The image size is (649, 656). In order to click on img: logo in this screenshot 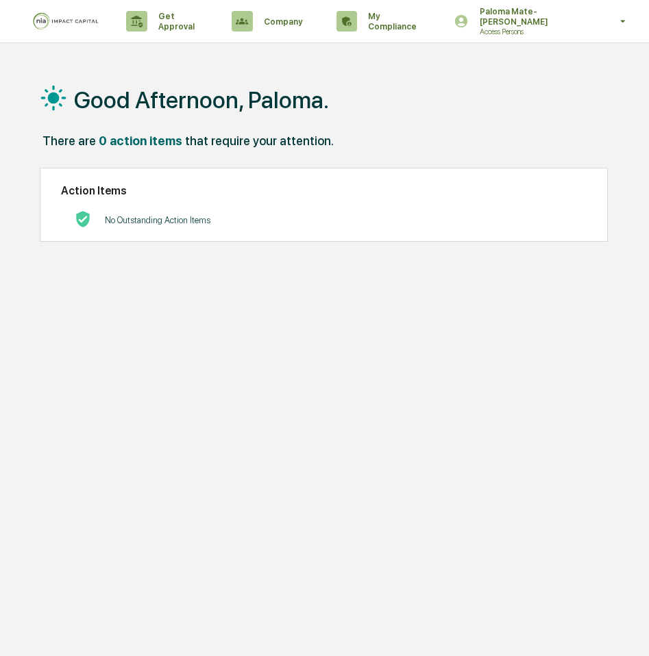, I will do `click(66, 21)`.